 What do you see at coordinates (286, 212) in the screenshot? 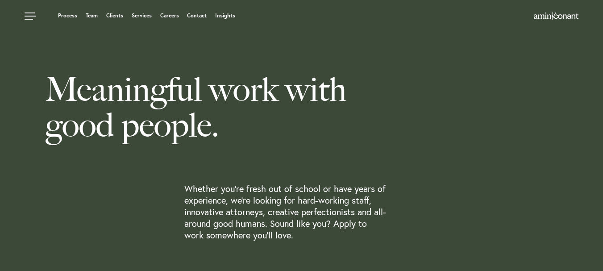
I see `p: Whether you’re fresh out of school or have years of experience, we’re looking for hard-working st...` at bounding box center [286, 212].